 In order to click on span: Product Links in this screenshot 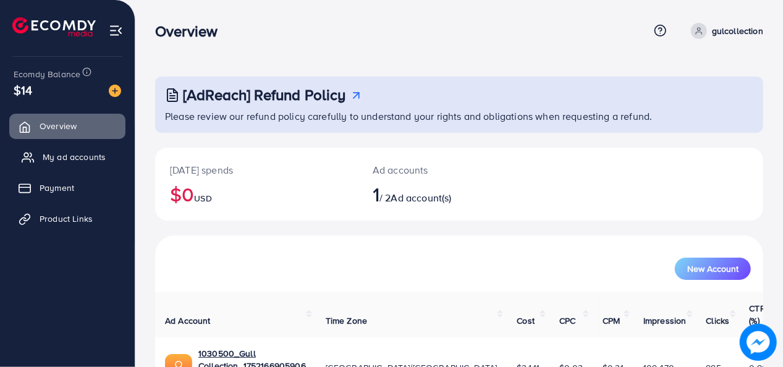, I will do `click(66, 219)`.